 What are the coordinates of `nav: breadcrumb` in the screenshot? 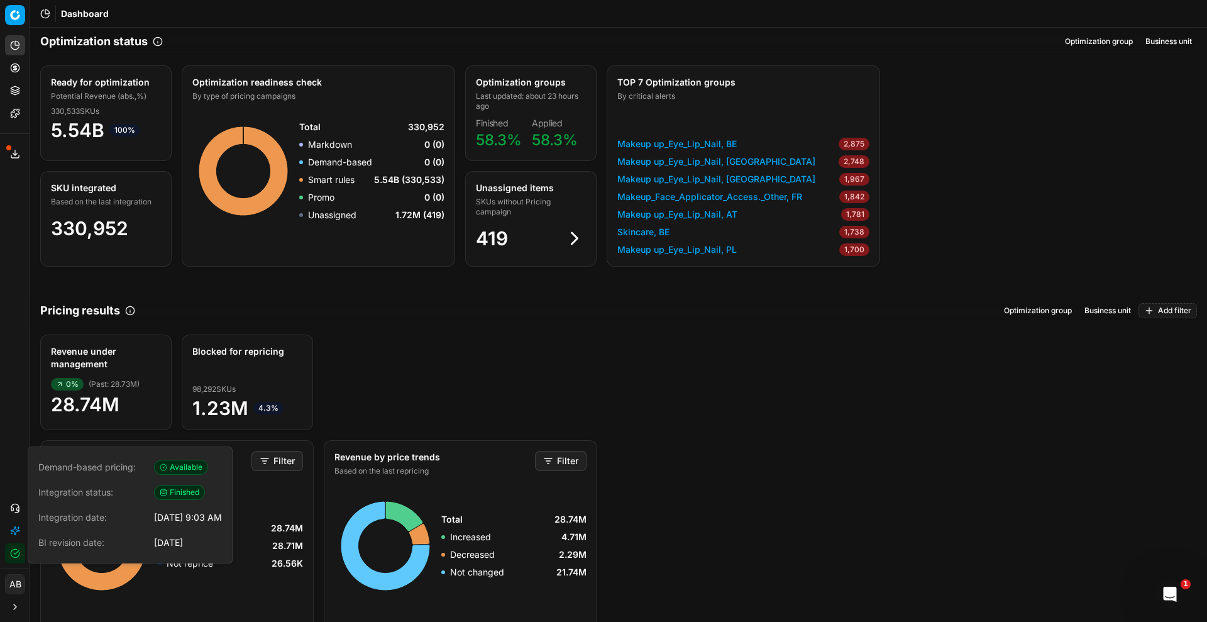 It's located at (85, 14).